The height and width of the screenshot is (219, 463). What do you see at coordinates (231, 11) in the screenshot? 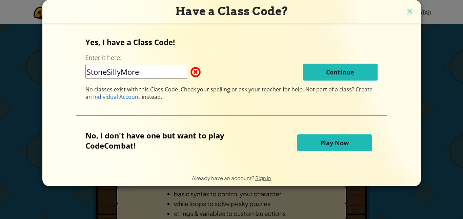
I see `span: Have a Class Code?` at bounding box center [231, 11].